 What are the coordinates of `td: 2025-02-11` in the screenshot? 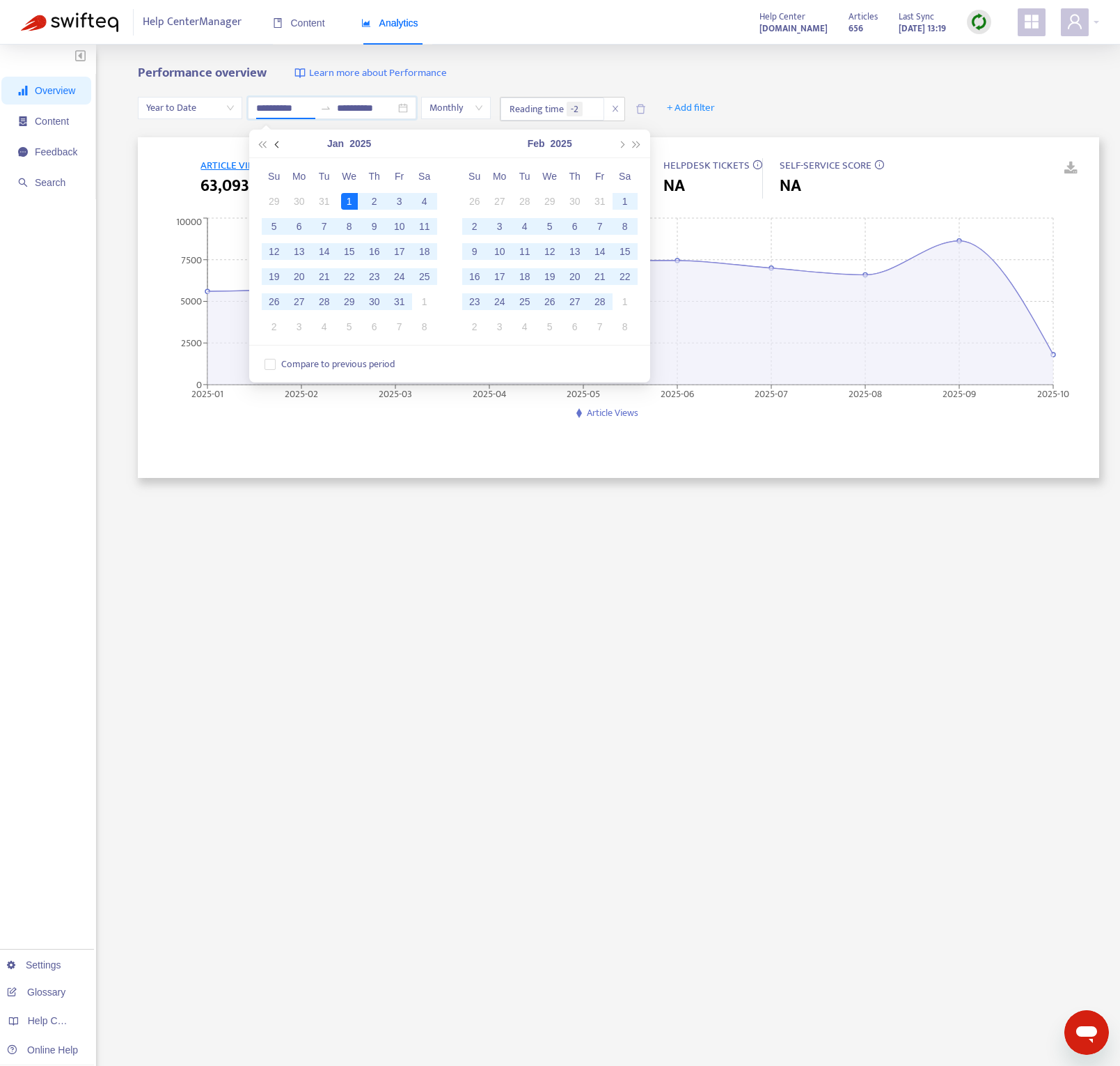 It's located at (525, 251).